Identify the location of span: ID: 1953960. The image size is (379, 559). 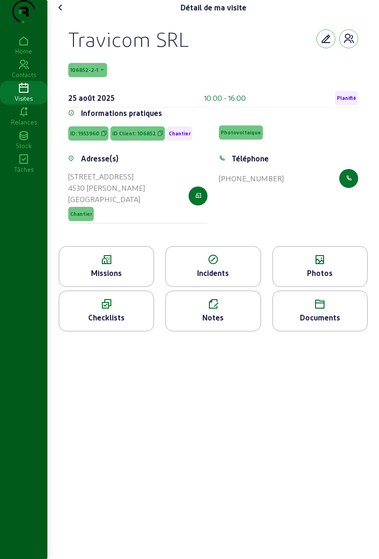
(85, 134).